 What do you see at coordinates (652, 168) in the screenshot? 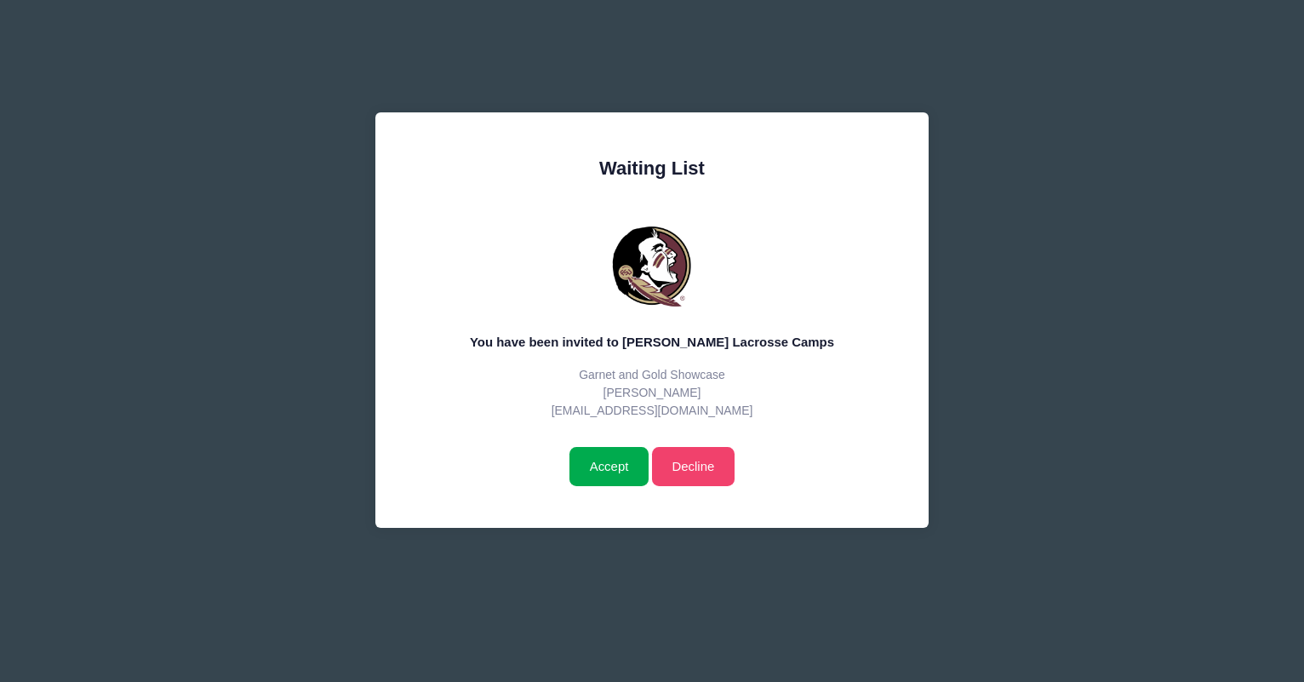
I see `div: Waiting List` at bounding box center [652, 168].